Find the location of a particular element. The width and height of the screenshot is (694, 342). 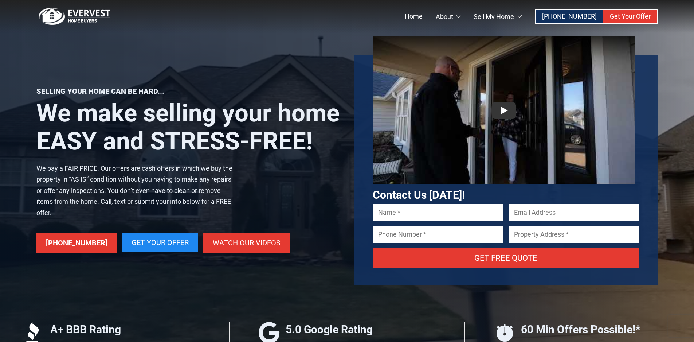

a: Watch Our Videos is located at coordinates (246, 242).